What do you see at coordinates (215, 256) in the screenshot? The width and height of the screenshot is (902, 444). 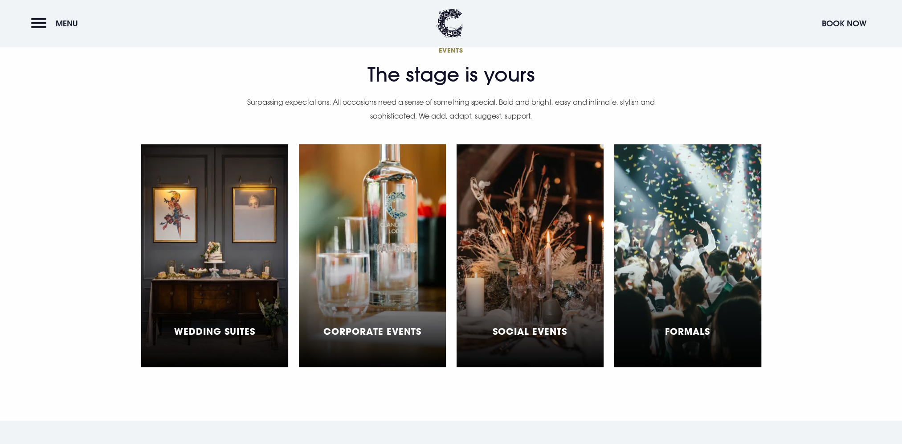 I see `a: Wedding Suites` at bounding box center [215, 256].